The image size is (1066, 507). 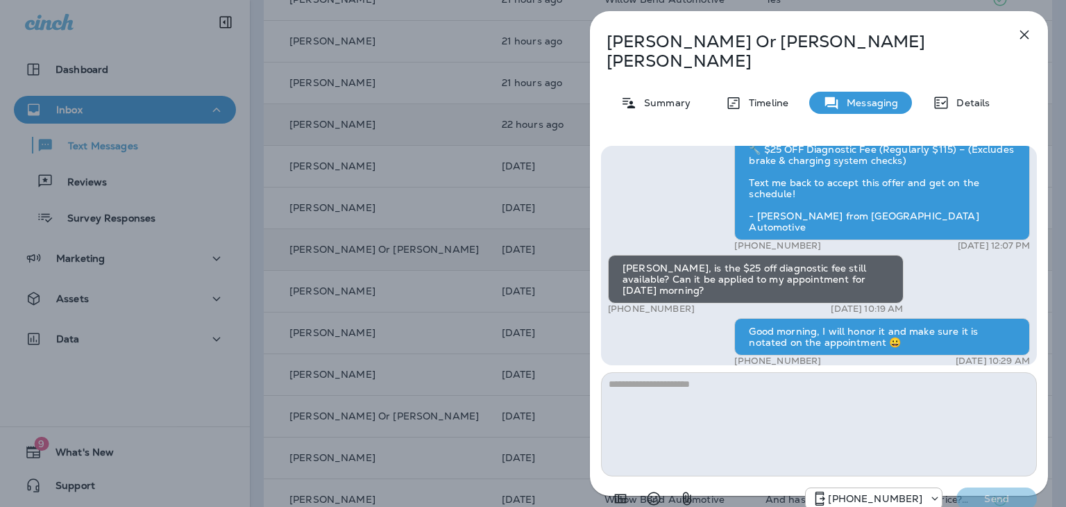 What do you see at coordinates (969, 103) in the screenshot?
I see `p: Details` at bounding box center [969, 103].